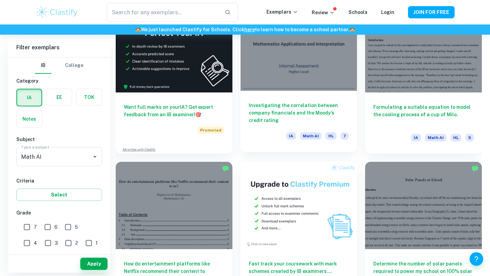 The image size is (490, 276). Describe the element at coordinates (387, 12) in the screenshot. I see `a: Login` at that location.